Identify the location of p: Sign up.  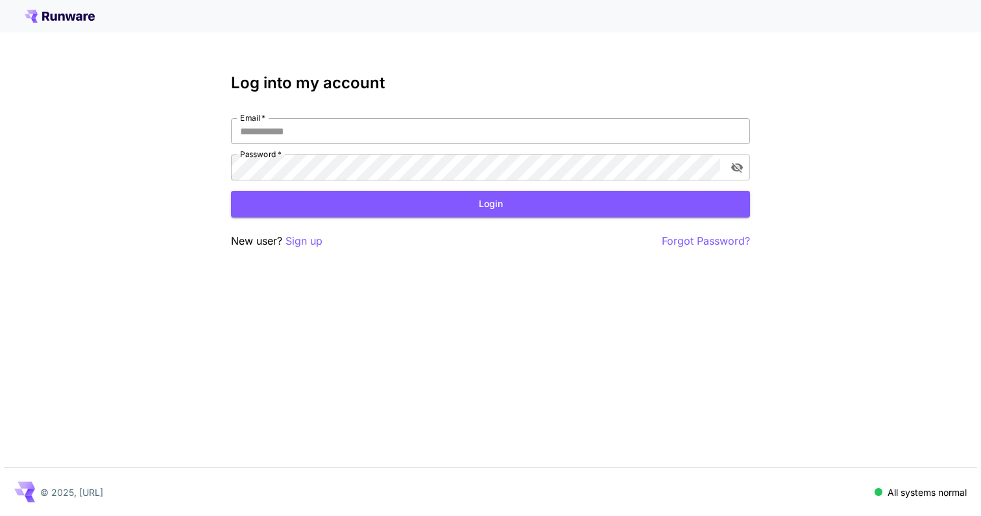
(304, 241).